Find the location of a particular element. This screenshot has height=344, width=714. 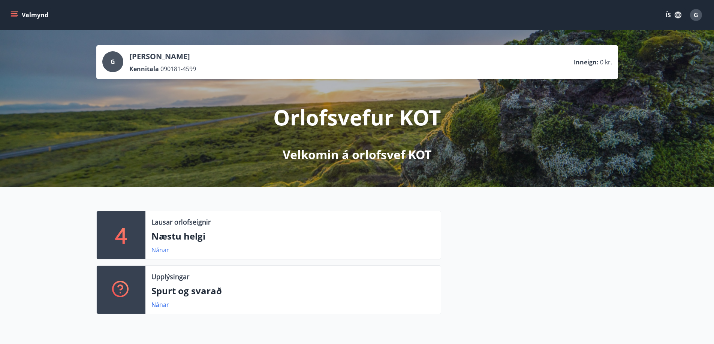

p: Spurt og svarað is located at coordinates (293, 291).